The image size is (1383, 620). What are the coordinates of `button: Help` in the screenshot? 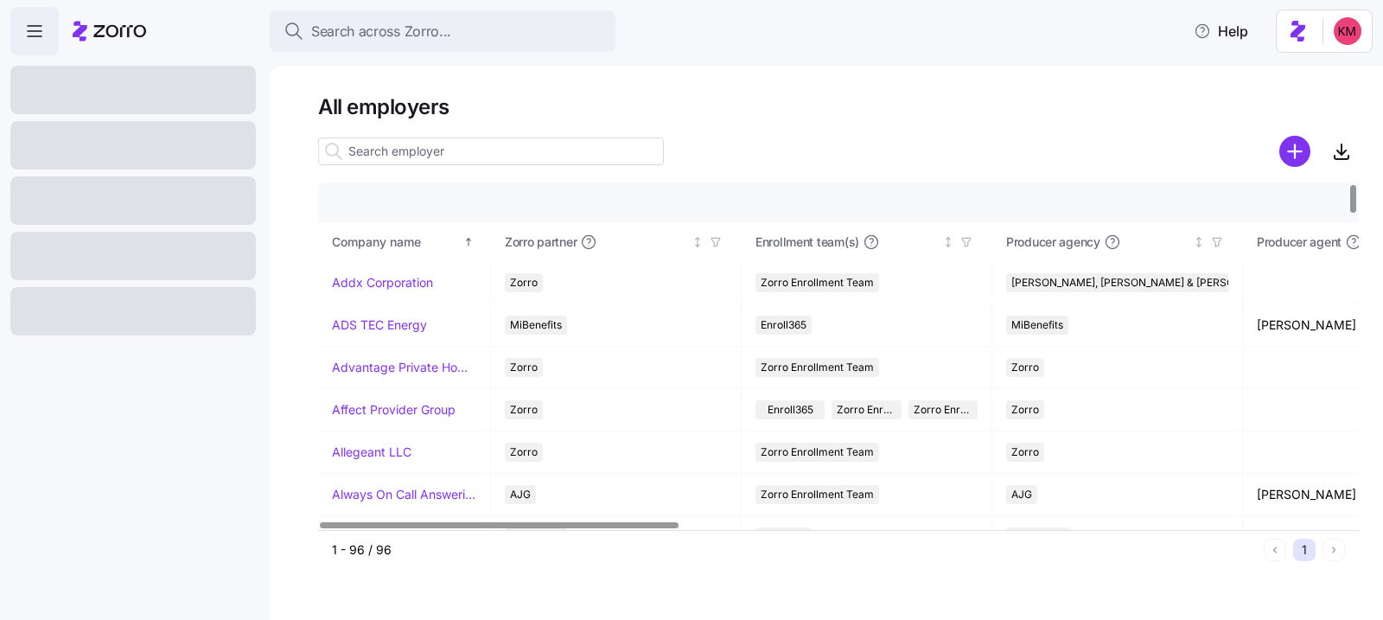 It's located at (1221, 31).